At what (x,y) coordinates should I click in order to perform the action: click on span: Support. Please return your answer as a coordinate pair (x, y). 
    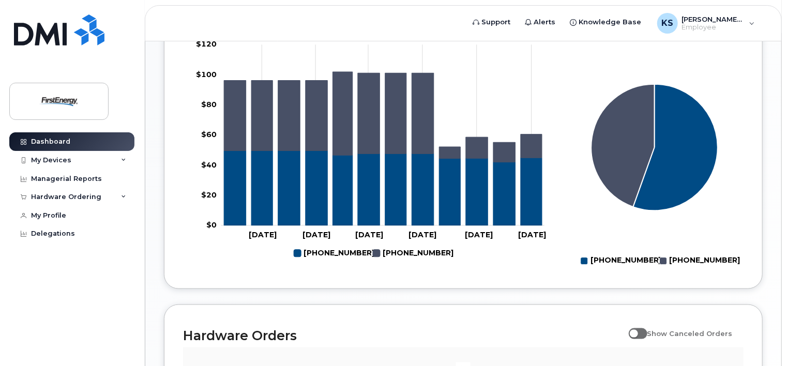
    Looking at the image, I should click on (497, 22).